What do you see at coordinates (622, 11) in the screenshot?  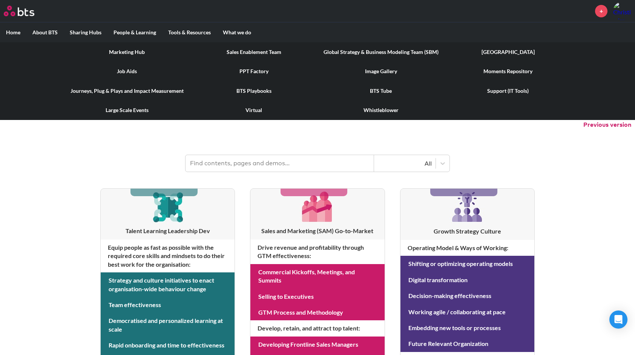 I see `a: Profile` at bounding box center [622, 11].